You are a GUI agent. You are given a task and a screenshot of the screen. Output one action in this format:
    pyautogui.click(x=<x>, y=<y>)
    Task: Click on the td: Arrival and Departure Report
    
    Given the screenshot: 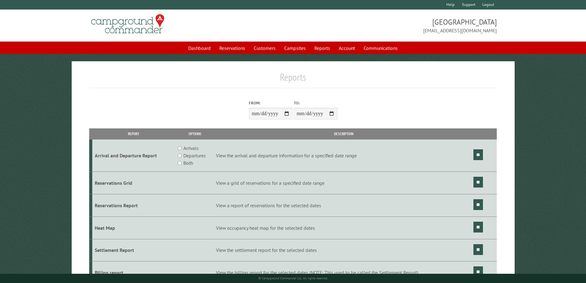 What is the action you would take?
    pyautogui.click(x=134, y=155)
    